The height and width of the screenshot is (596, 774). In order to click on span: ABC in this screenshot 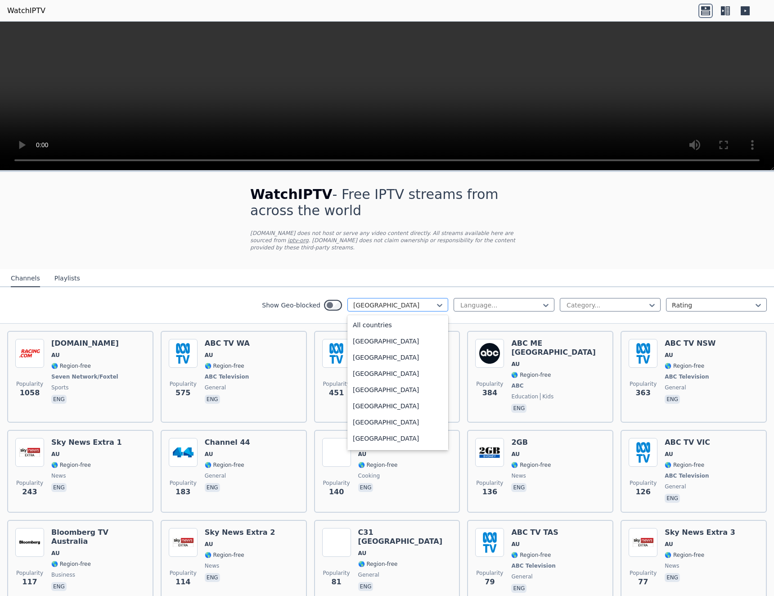, I will do `click(517, 386)`.